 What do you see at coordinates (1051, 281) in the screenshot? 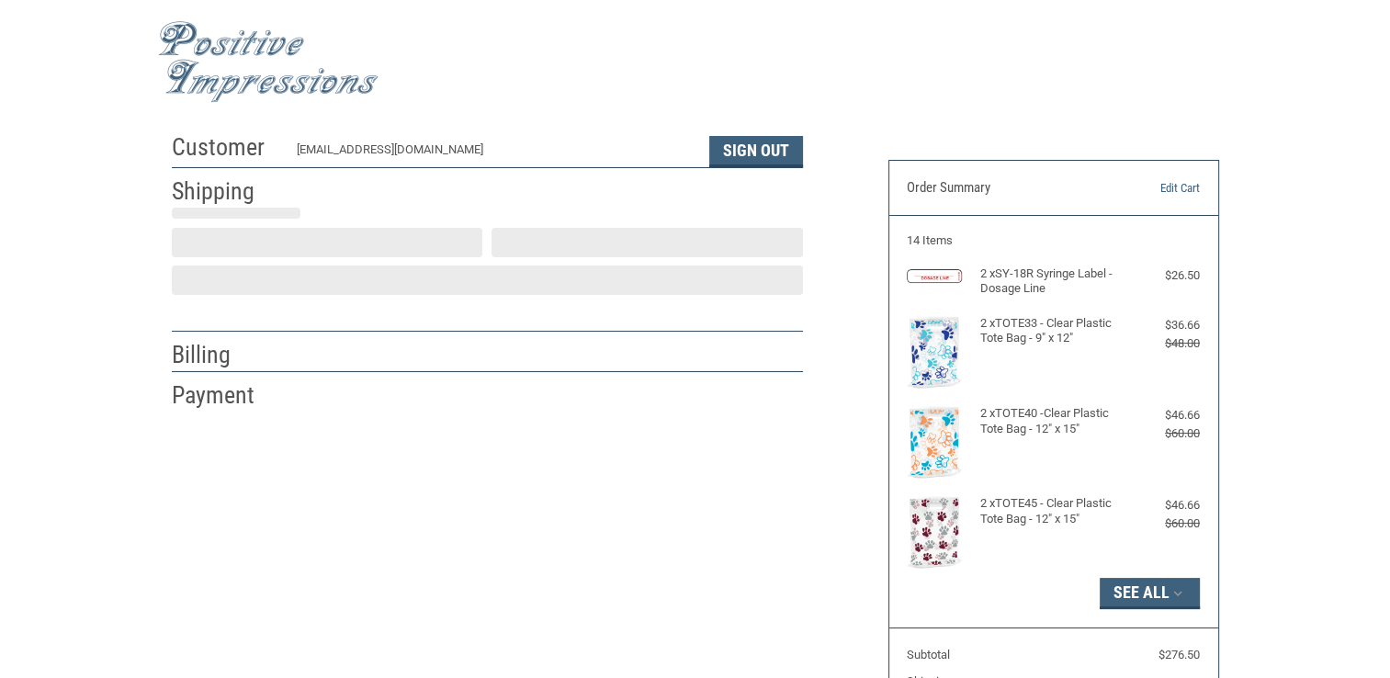
I see `h4: 2 x SY-18R Syringe Label - Dosage Line` at bounding box center [1051, 281].